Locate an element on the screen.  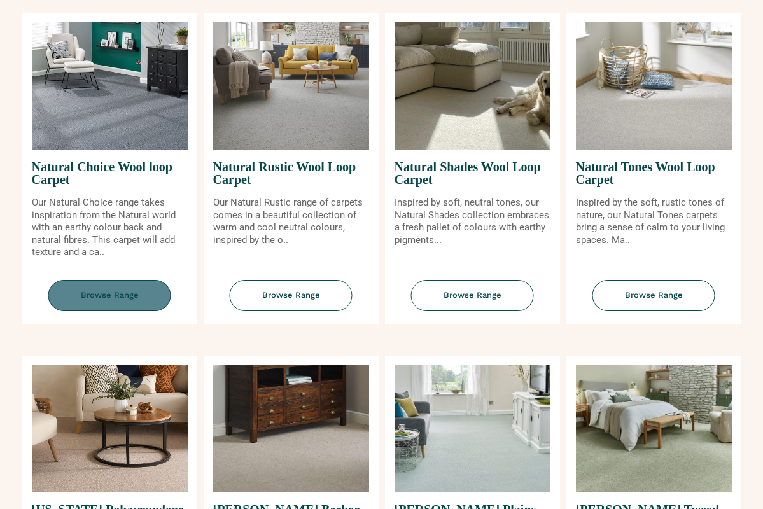
img: Natural Rustic Wool Loop Carpet is located at coordinates (291, 86).